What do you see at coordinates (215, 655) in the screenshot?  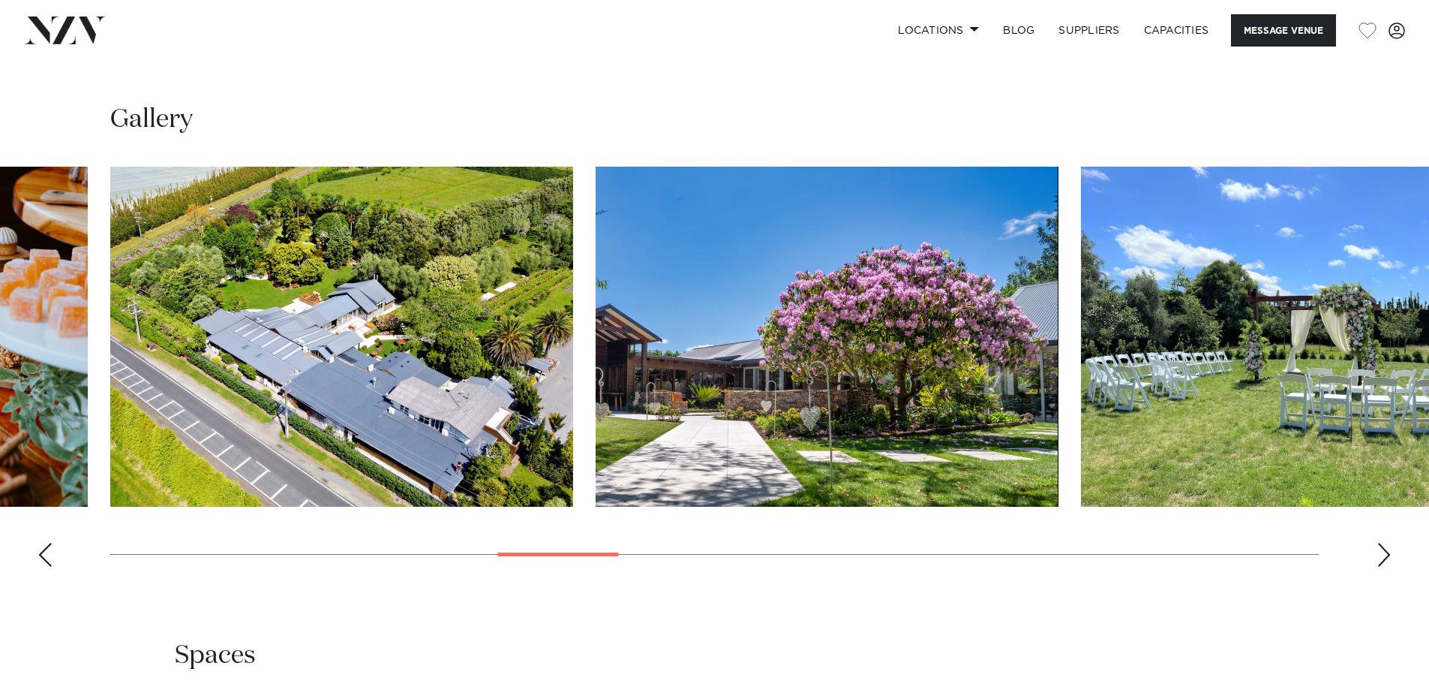 I see `h2: Spaces` at bounding box center [215, 655].